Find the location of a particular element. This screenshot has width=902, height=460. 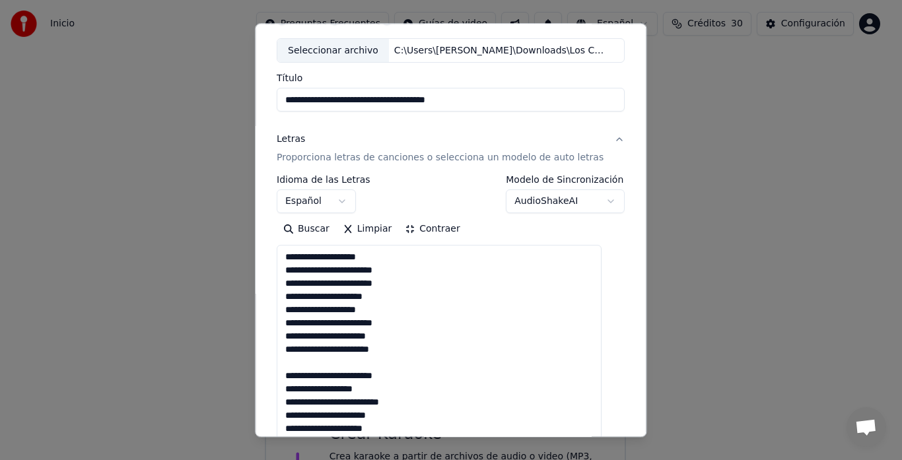

label: Título is located at coordinates (450, 79).